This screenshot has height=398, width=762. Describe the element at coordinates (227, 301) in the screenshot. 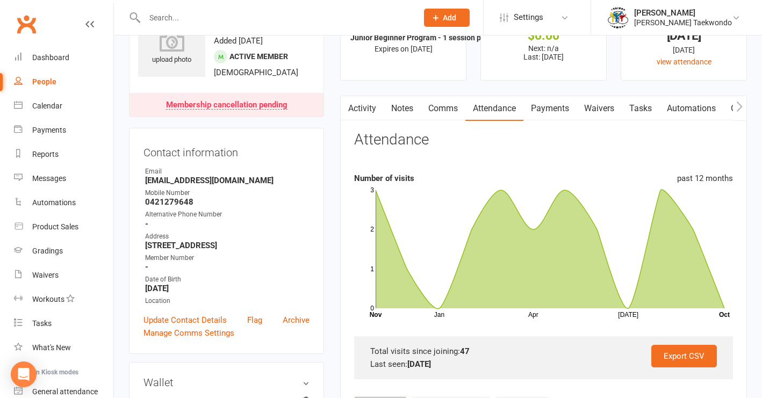

I see `div: Location` at that location.